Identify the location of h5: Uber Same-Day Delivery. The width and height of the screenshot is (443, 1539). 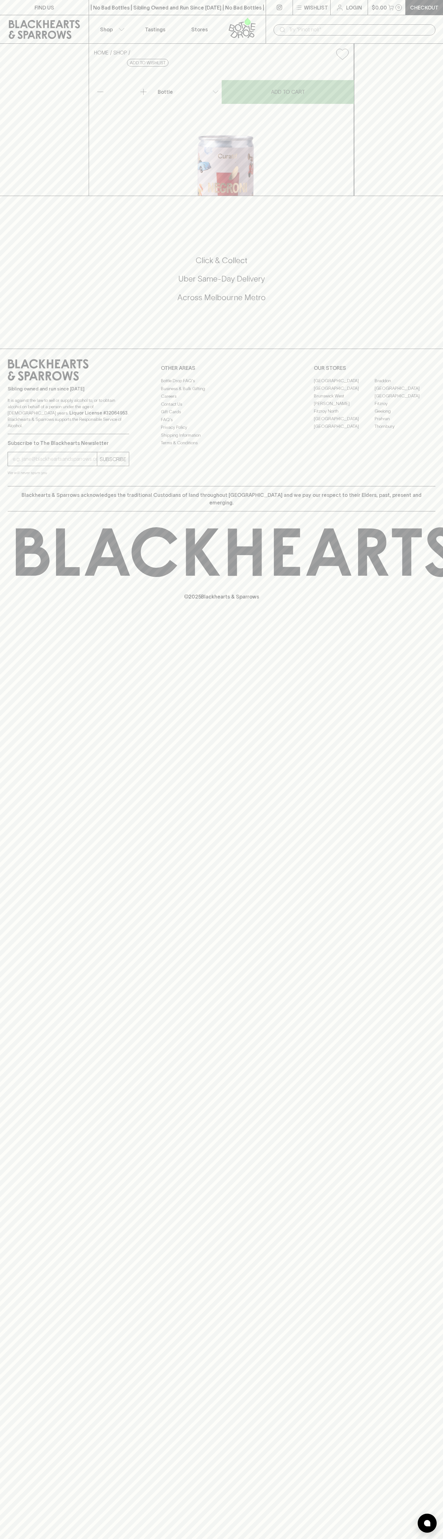
(221, 279).